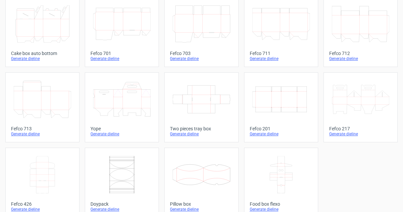 The image size is (403, 212). I want to click on a: Fefco 217Generate dieline, so click(361, 108).